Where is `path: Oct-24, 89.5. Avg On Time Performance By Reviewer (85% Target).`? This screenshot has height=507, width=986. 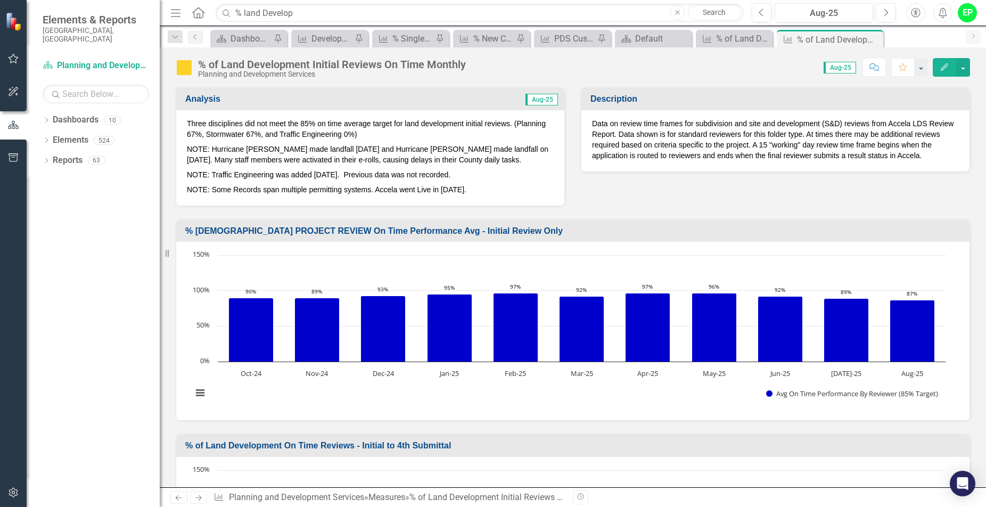
path: Oct-24, 89.5. Avg On Time Performance By Reviewer (85% Target). is located at coordinates (251, 330).